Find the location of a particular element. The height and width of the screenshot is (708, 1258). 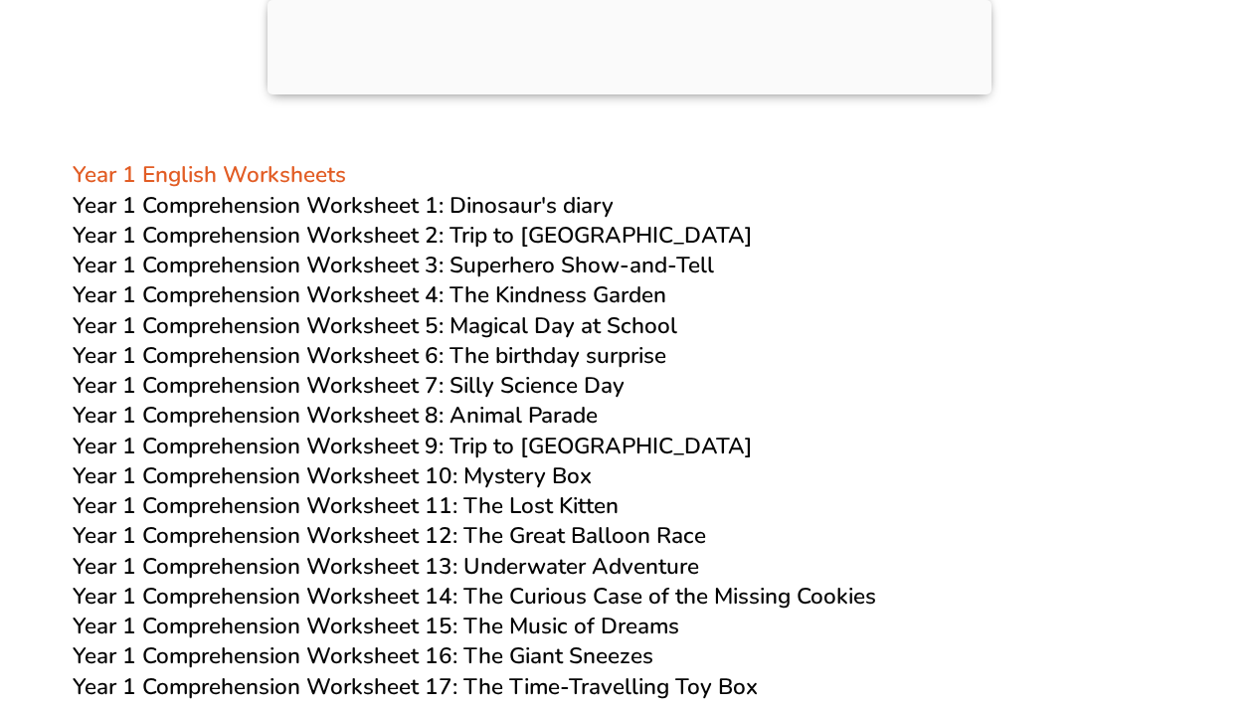

a: Year 1 Comprehension Worksheet 6: The birthday surprise is located at coordinates (369, 355).